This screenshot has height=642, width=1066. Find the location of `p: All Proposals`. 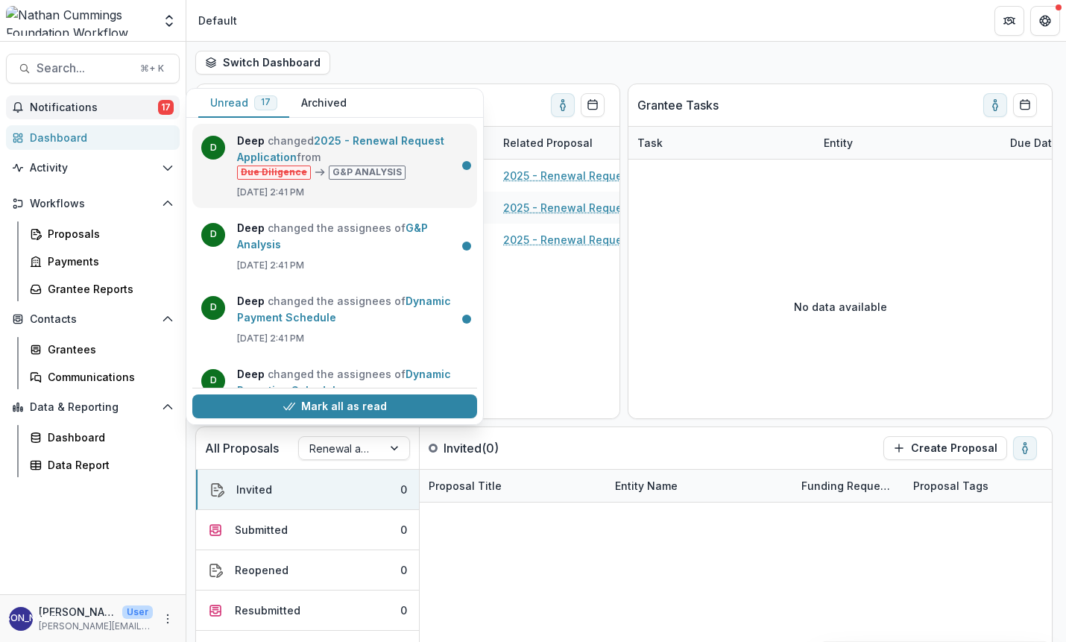

p: All Proposals is located at coordinates (242, 448).